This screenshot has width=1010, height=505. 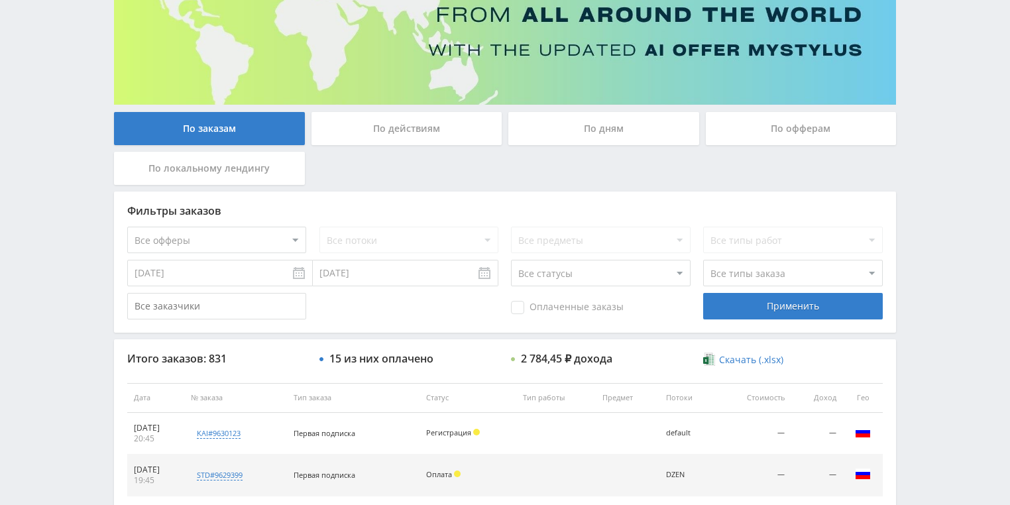 I want to click on span: Оплаченные заказы, so click(x=567, y=308).